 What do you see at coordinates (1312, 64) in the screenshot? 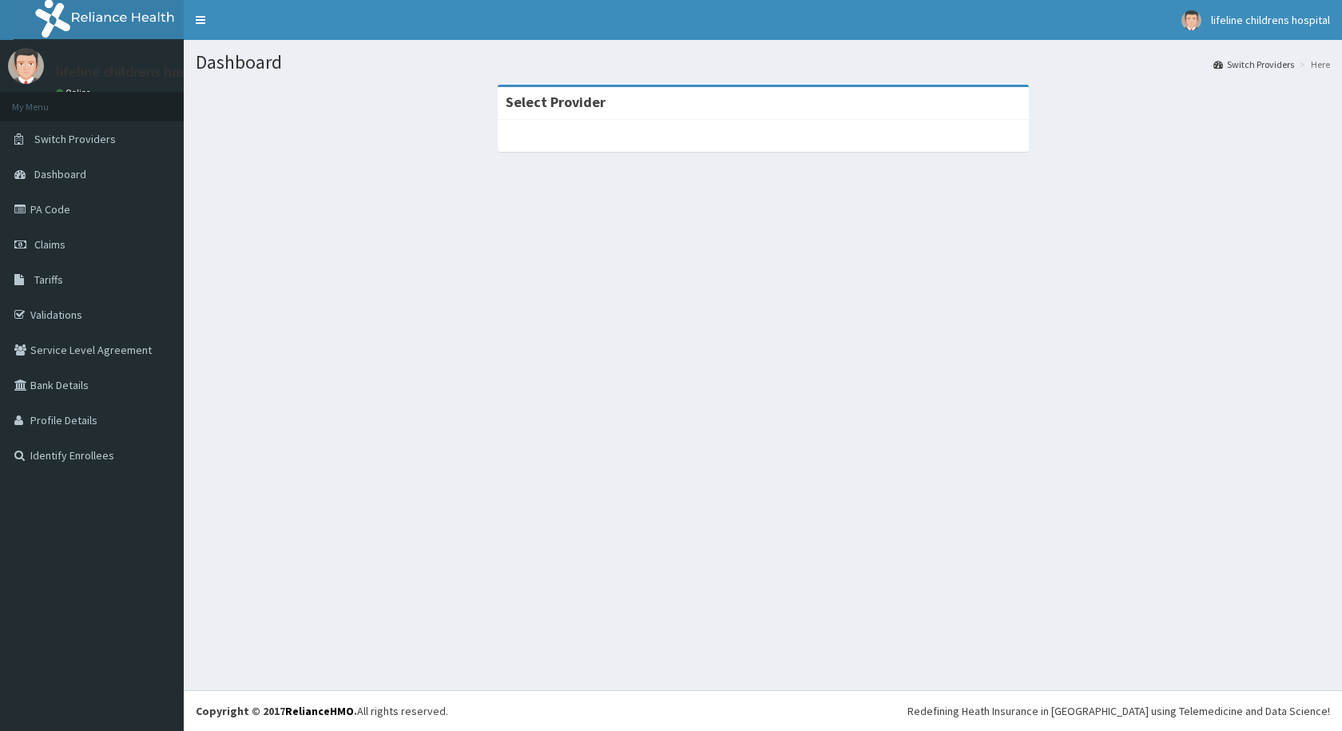
I see `li: Here` at bounding box center [1312, 64].